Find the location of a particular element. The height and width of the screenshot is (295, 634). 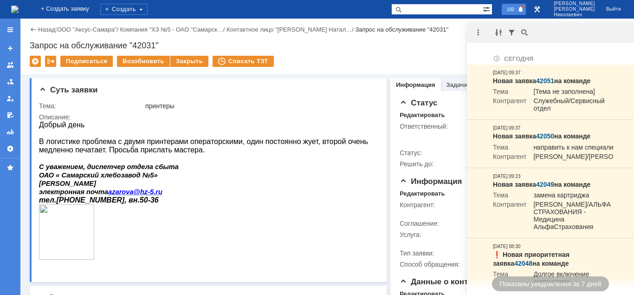

td: замена картриджа is located at coordinates (570, 196).